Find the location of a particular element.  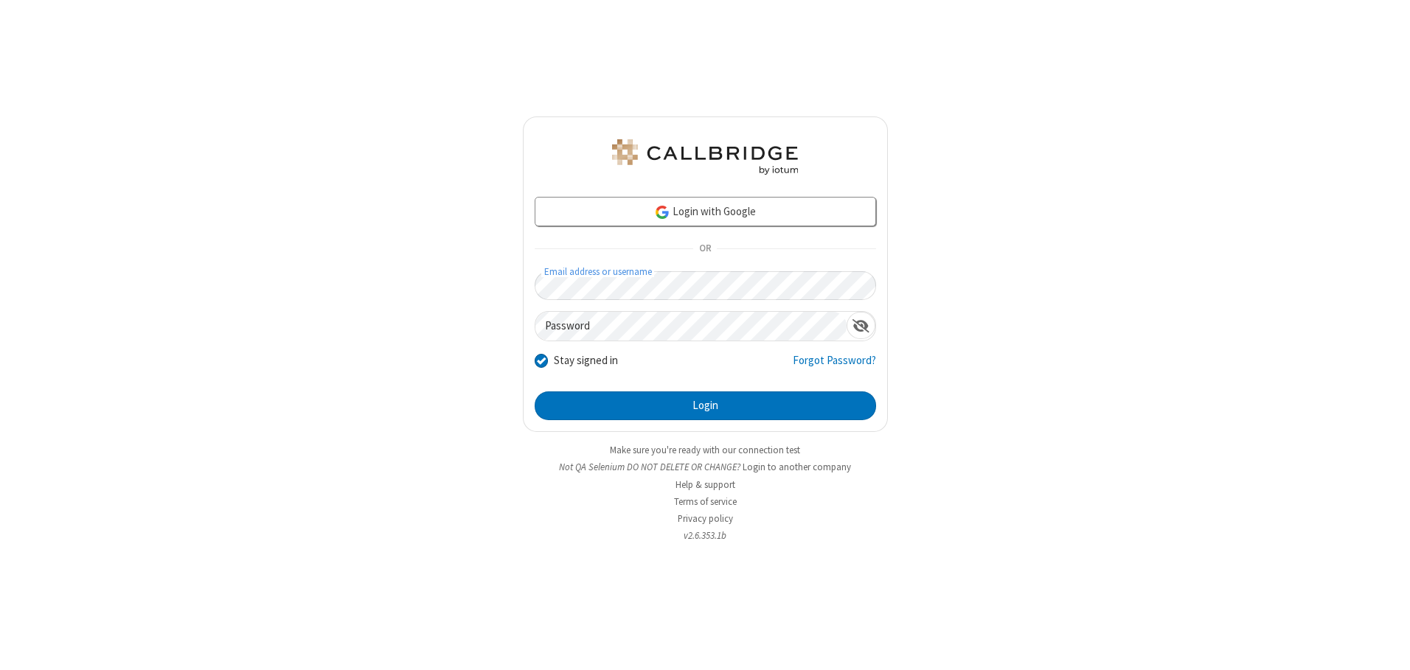

button: Login to another company is located at coordinates (797, 467).